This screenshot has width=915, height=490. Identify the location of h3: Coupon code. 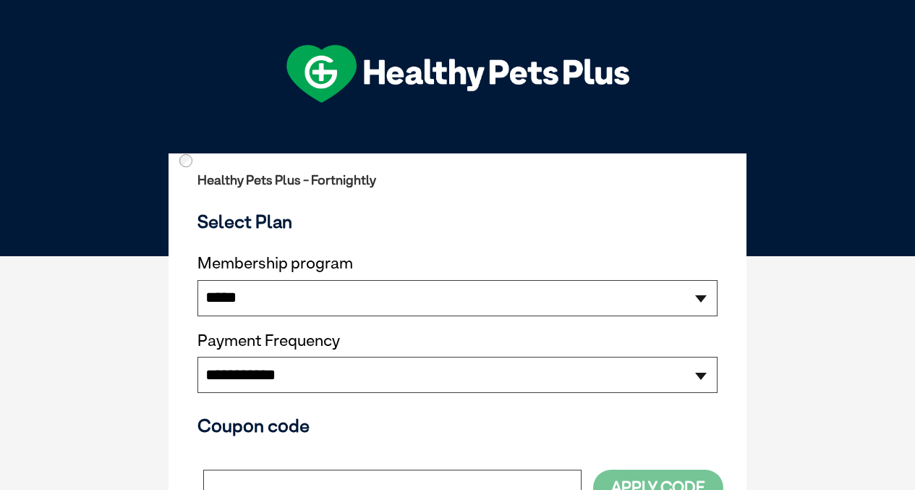
(457, 425).